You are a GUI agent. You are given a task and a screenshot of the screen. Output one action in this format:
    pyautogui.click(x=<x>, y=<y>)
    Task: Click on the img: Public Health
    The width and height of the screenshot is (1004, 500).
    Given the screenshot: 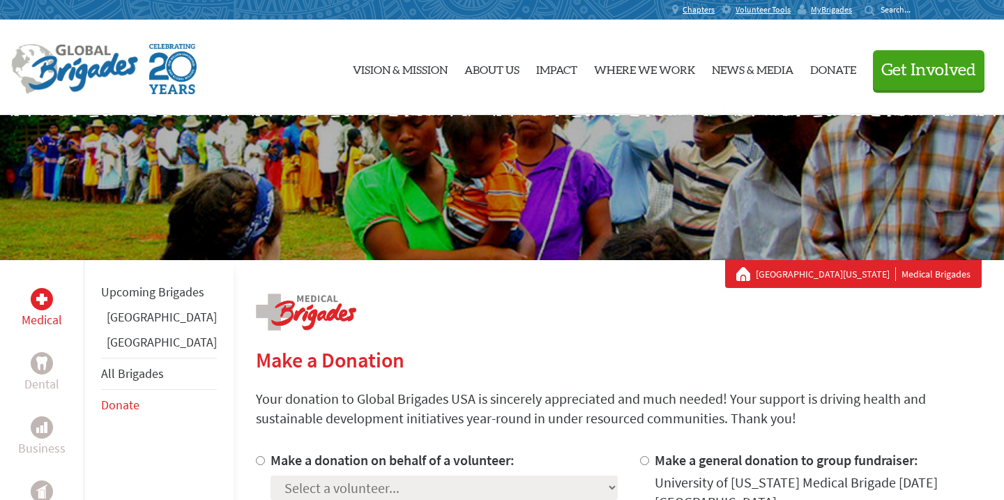 What is the action you would take?
    pyautogui.click(x=42, y=491)
    